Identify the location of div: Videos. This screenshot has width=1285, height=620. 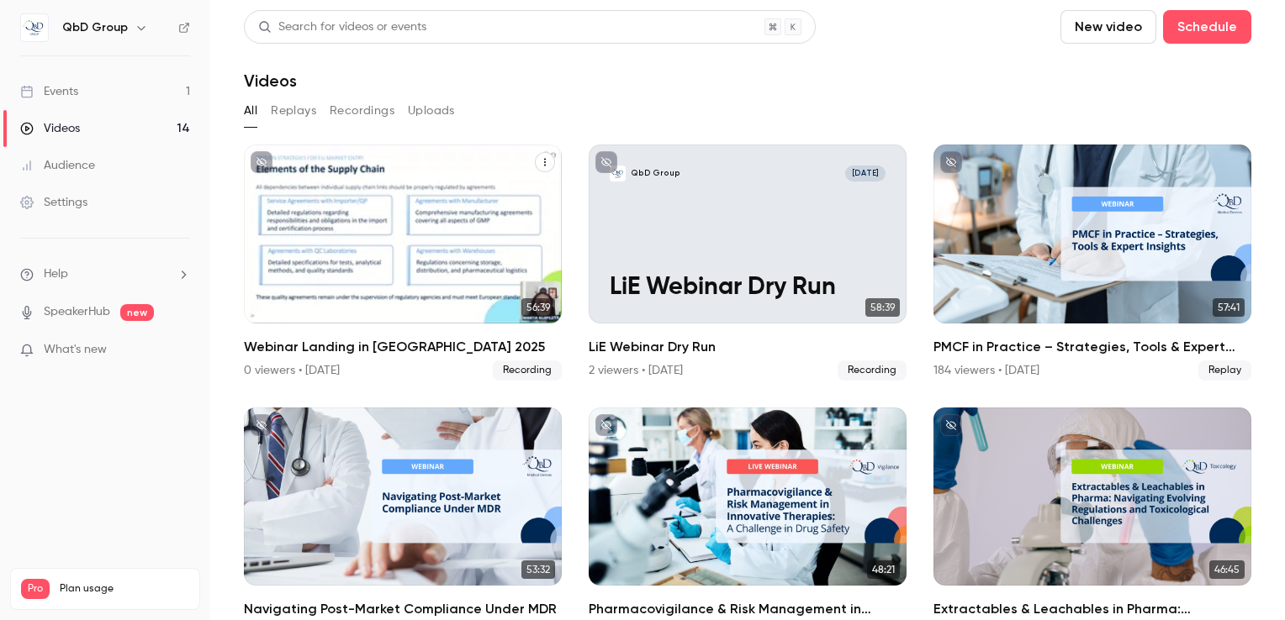
(50, 129).